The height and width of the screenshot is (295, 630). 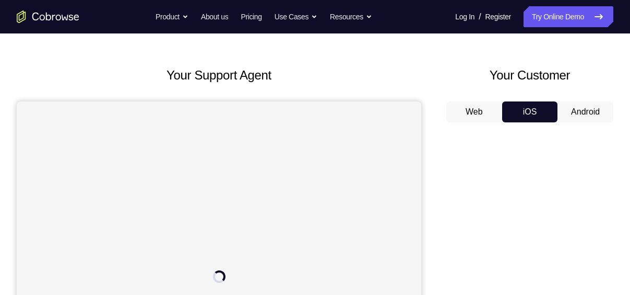 What do you see at coordinates (296, 17) in the screenshot?
I see `button: Use Cases` at bounding box center [296, 17].